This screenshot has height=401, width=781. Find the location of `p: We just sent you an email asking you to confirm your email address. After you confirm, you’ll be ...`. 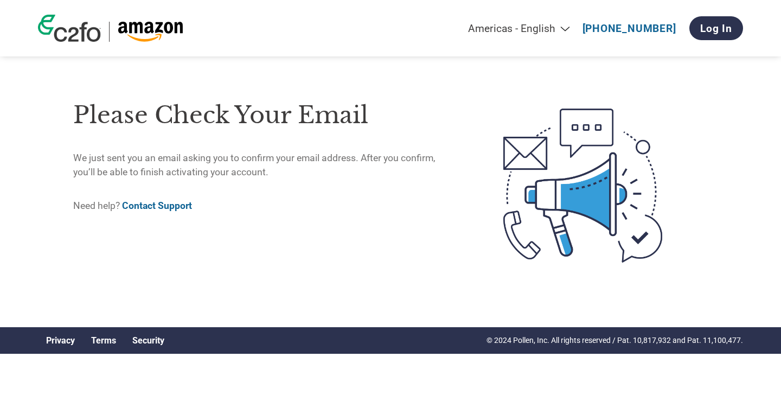

p: We just sent you an email asking you to confirm your email address. After you confirm, you’ll be ... is located at coordinates (265, 165).